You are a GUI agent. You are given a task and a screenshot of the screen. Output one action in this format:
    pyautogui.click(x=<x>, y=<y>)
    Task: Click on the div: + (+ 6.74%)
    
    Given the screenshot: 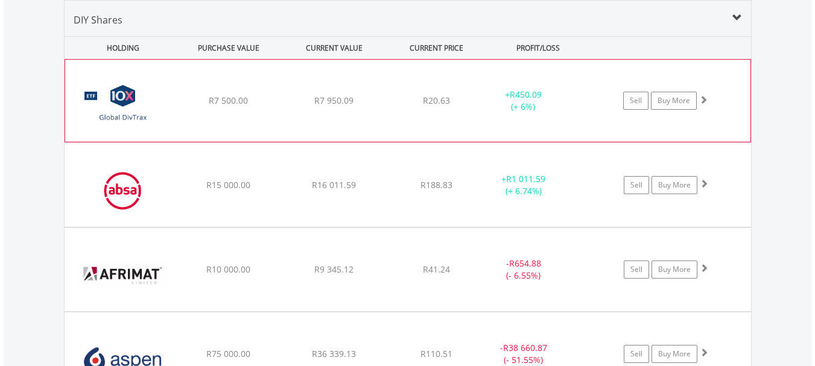 What is the action you would take?
    pyautogui.click(x=524, y=185)
    